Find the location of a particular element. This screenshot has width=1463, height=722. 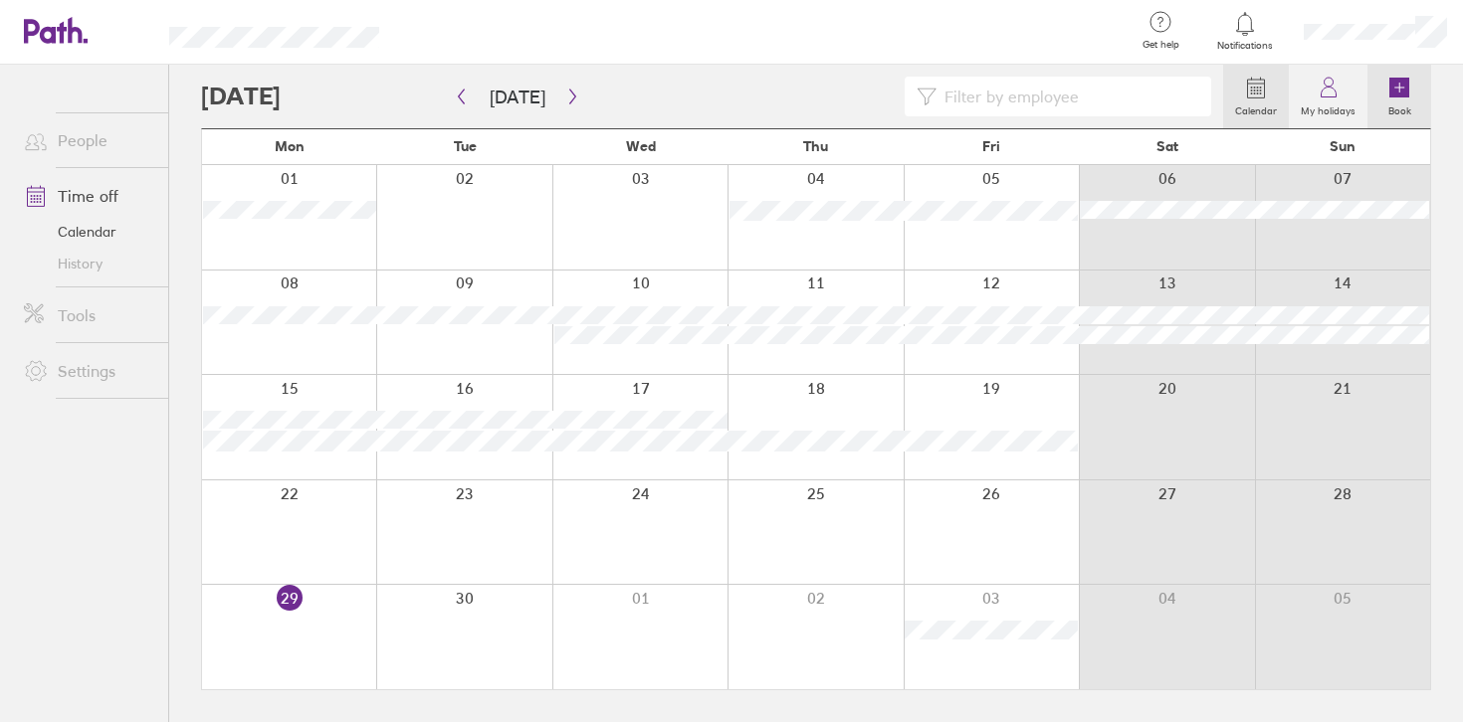

label: My holidays is located at coordinates (1327, 108).